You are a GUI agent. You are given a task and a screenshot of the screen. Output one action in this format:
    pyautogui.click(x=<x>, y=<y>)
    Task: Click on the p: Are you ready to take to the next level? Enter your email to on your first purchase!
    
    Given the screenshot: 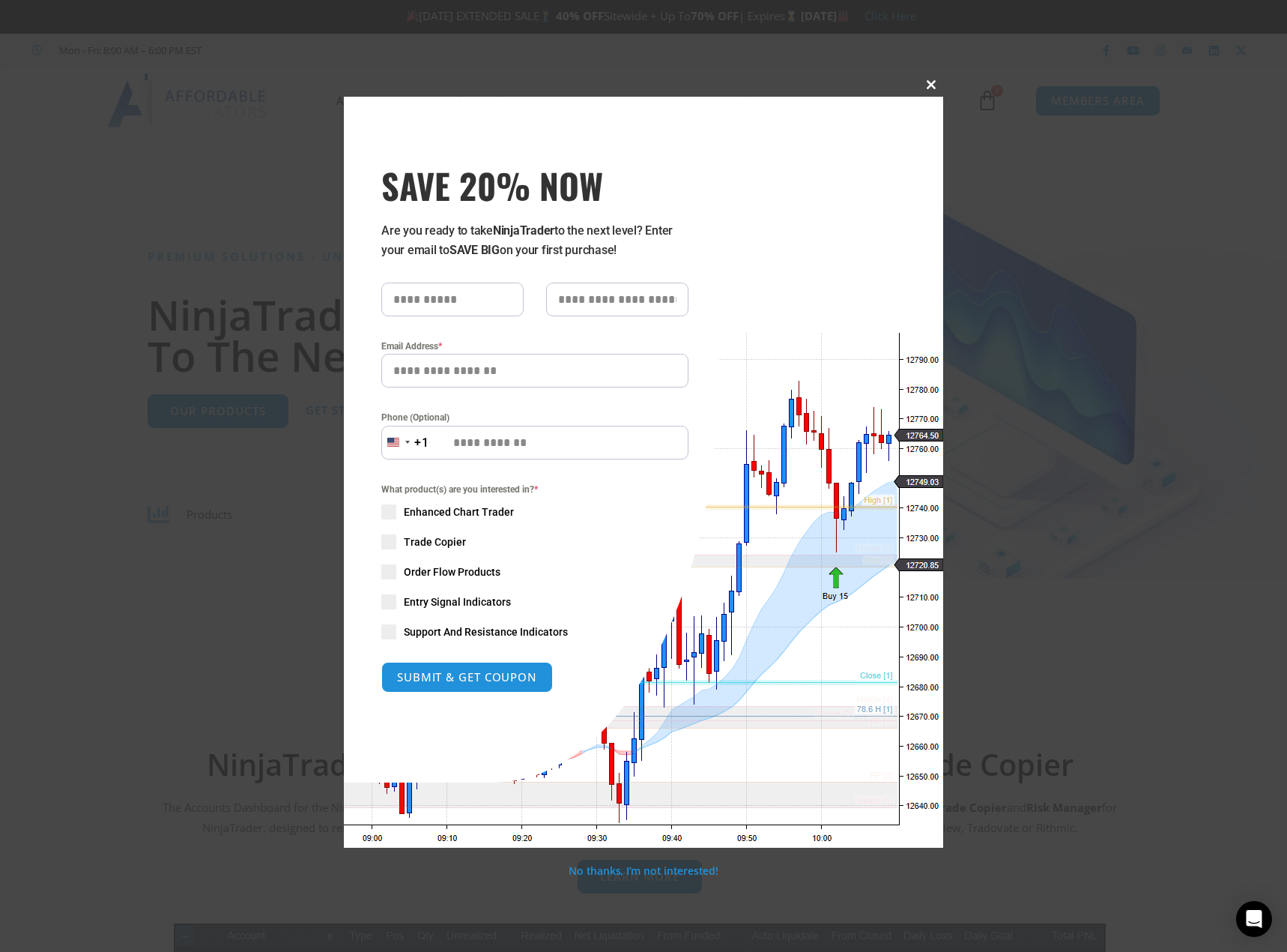 What is the action you would take?
    pyautogui.click(x=535, y=240)
    